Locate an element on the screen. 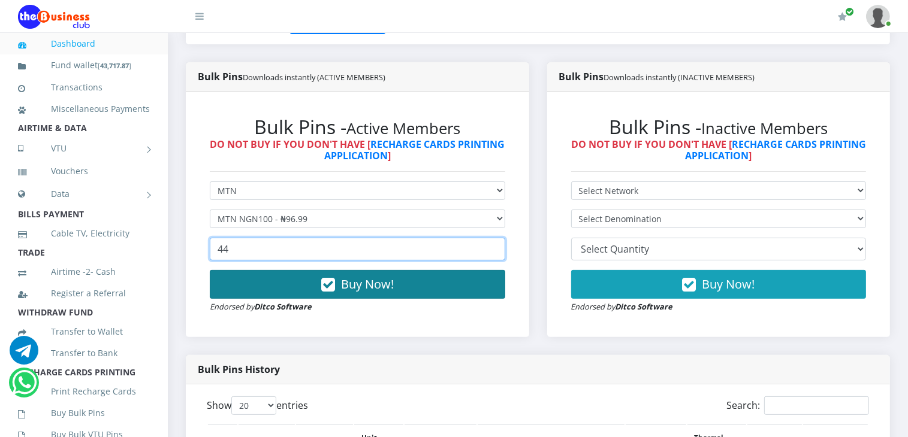 The height and width of the screenshot is (437, 908). img: User is located at coordinates (878, 16).